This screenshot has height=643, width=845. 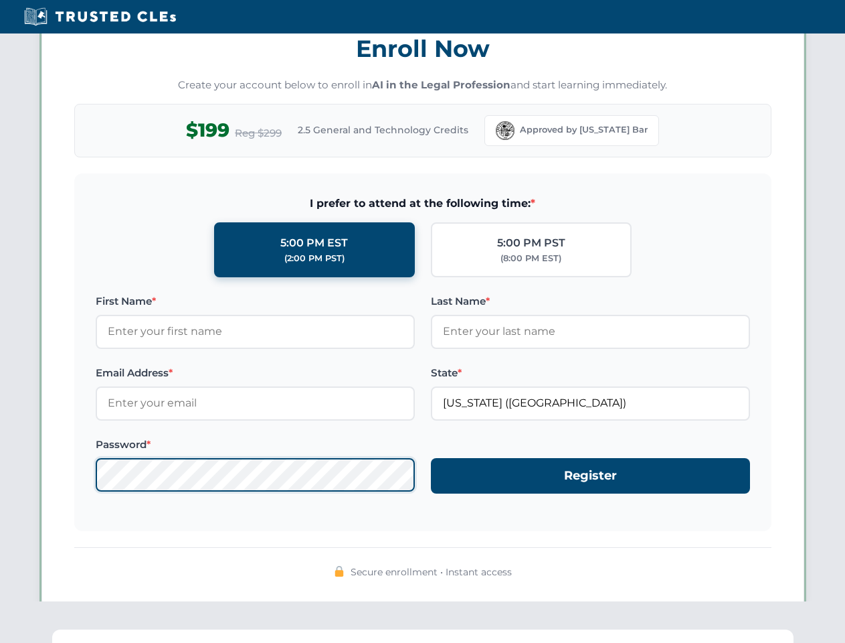 I want to click on span: $199, so click(x=207, y=130).